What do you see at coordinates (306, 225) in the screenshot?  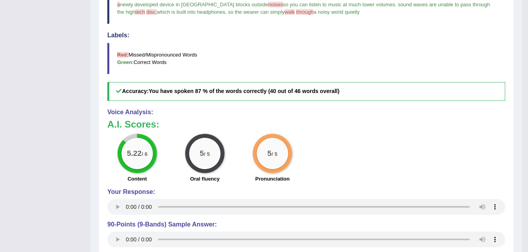 I see `h4: 90-Points (9-Bands) Sample Answer:` at bounding box center [306, 225].